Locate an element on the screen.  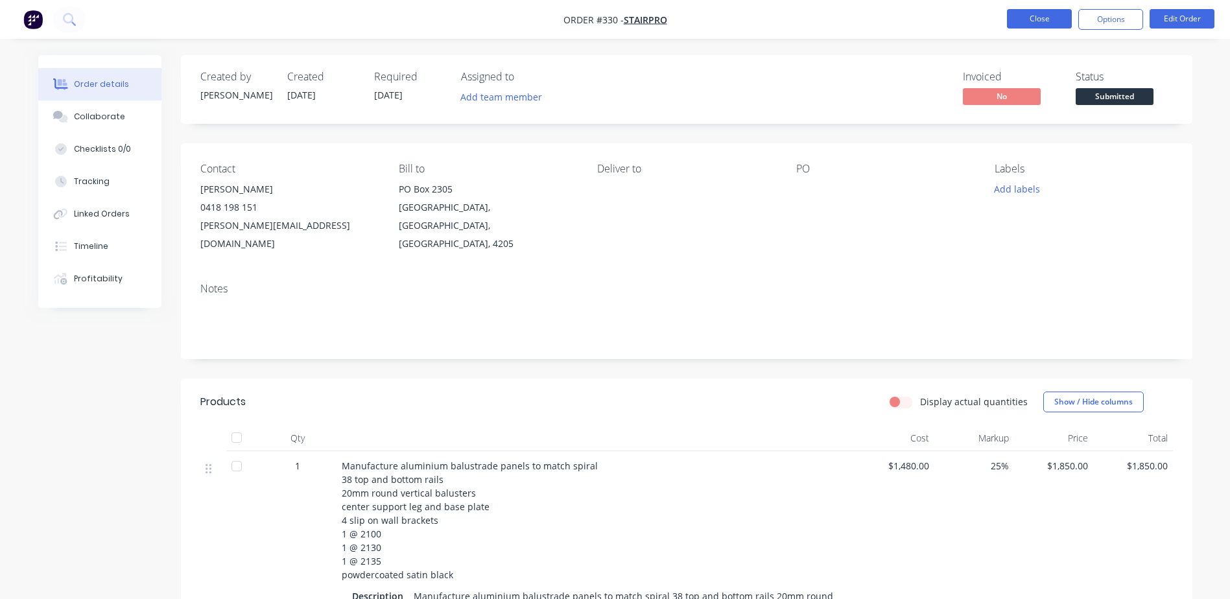
span: Manufacture aluminium balustrade panels to match spiral 38 top and bottom rails 20mm round vertic... is located at coordinates (471, 520).